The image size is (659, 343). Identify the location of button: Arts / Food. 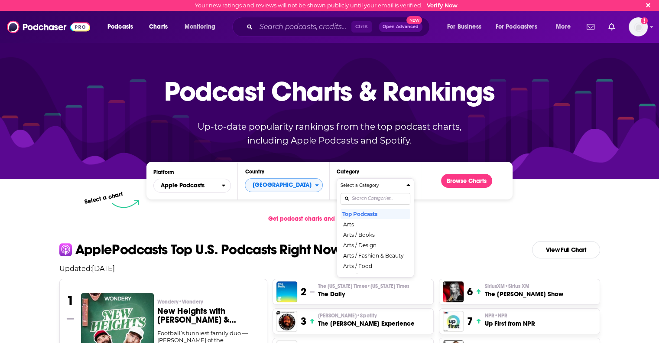
(375, 266).